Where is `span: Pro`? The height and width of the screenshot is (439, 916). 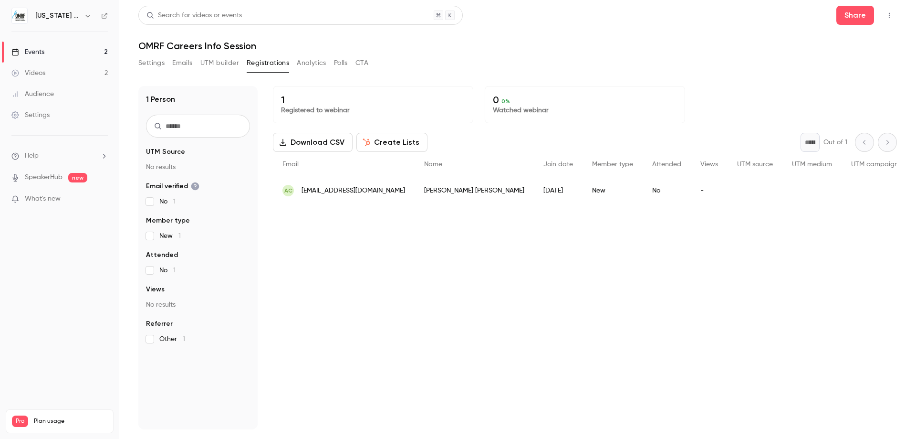
span: Pro is located at coordinates (20, 421).